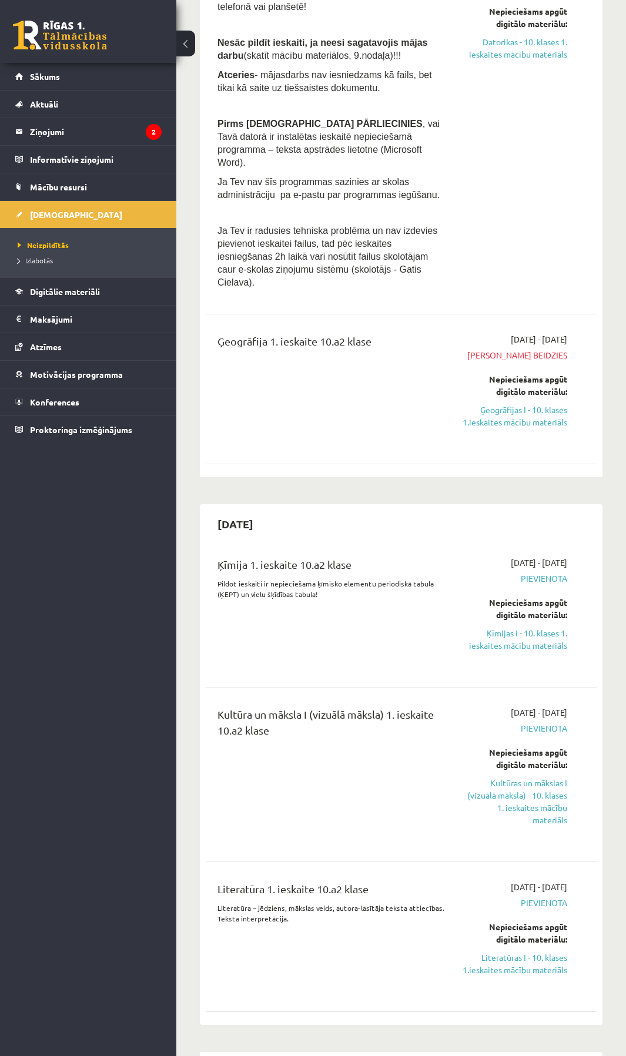  I want to click on a: Ķīmijas I - 10. klases 1. ieskaites mācību materiāls, so click(515, 640).